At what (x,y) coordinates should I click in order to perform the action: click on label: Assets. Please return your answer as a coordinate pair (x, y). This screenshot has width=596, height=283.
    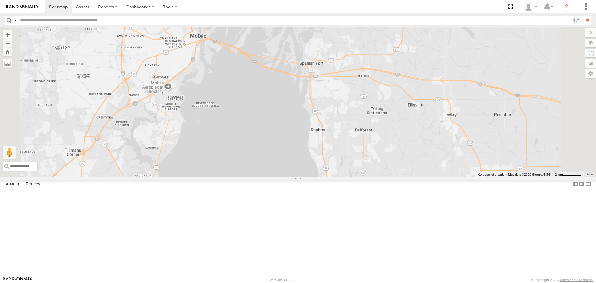
    Looking at the image, I should click on (12, 184).